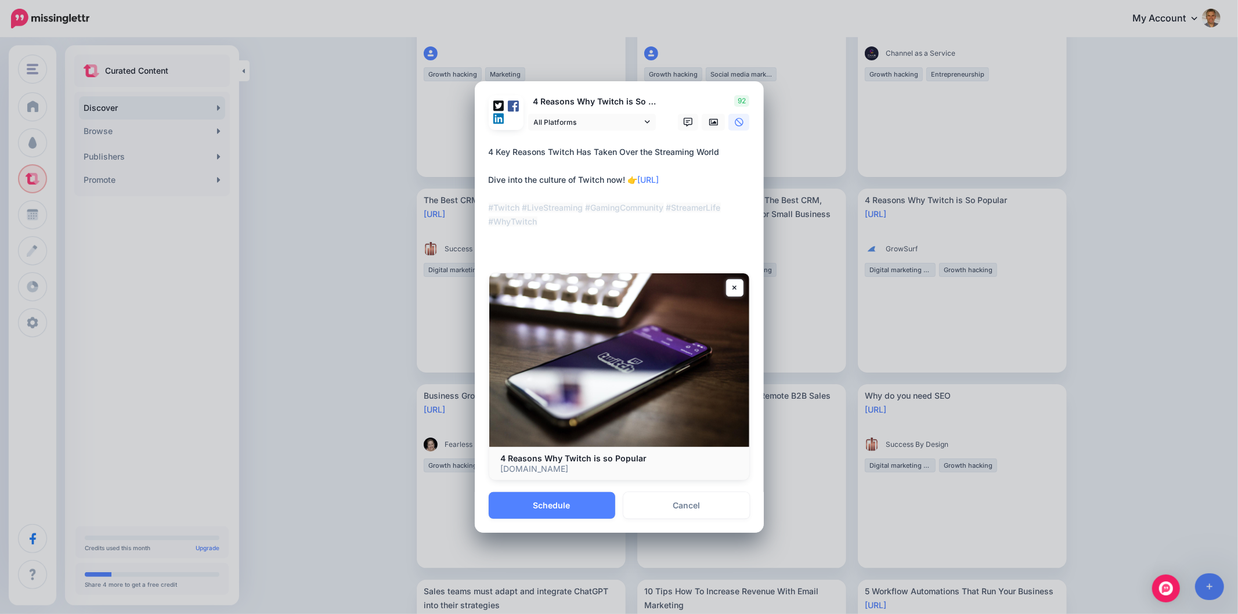  Describe the element at coordinates (552, 506) in the screenshot. I see `button: Schedule` at that location.